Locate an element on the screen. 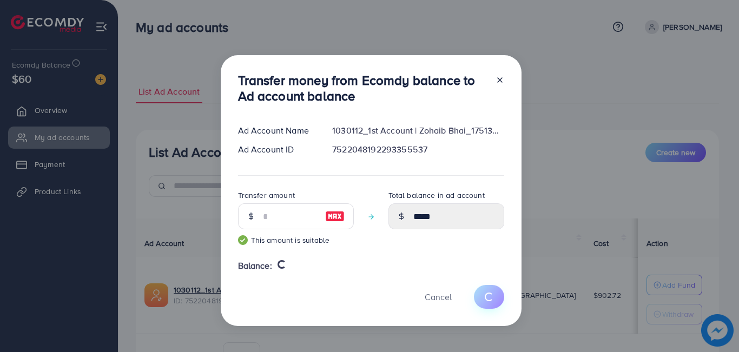 The width and height of the screenshot is (739, 352). small: This amount is suitable is located at coordinates (296, 240).